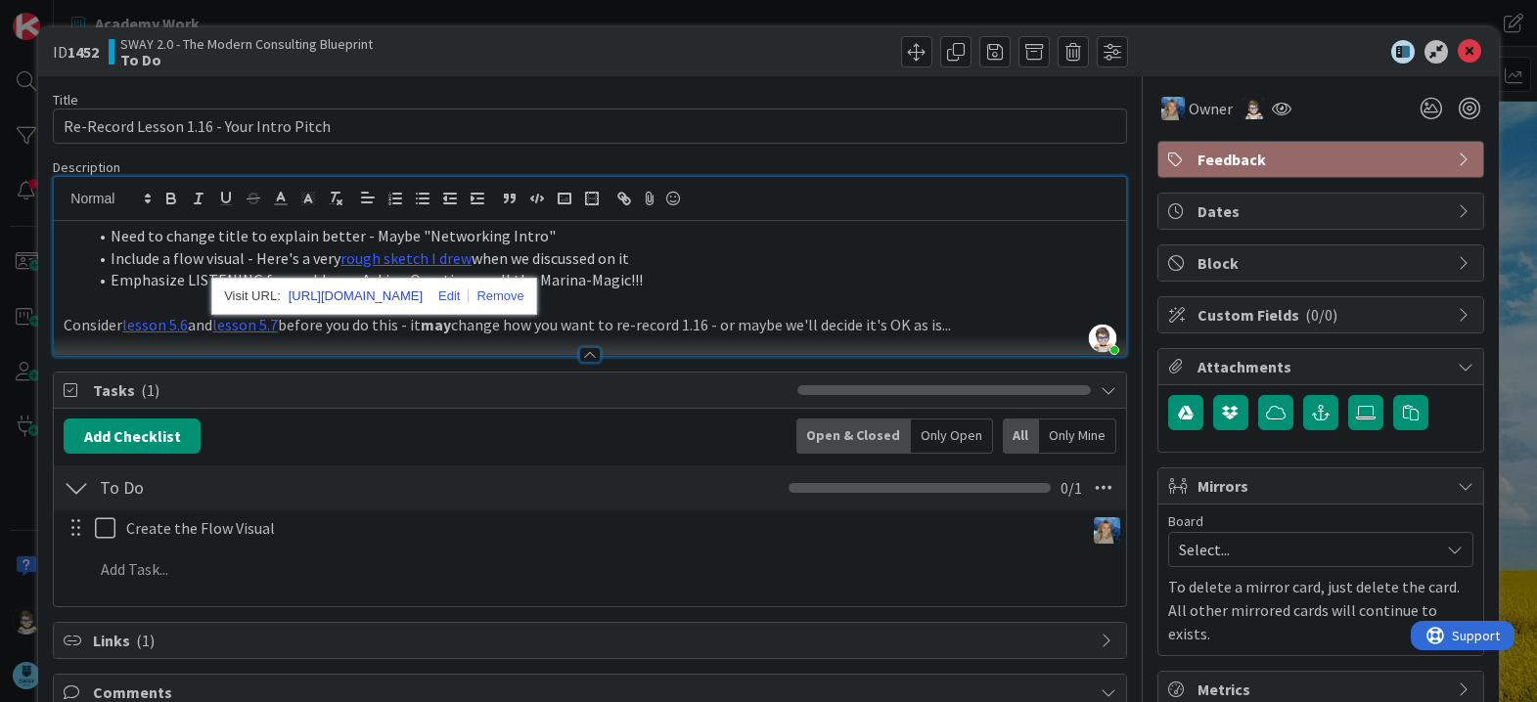  Describe the element at coordinates (589, 126) in the screenshot. I see `input: type card name here...` at that location.